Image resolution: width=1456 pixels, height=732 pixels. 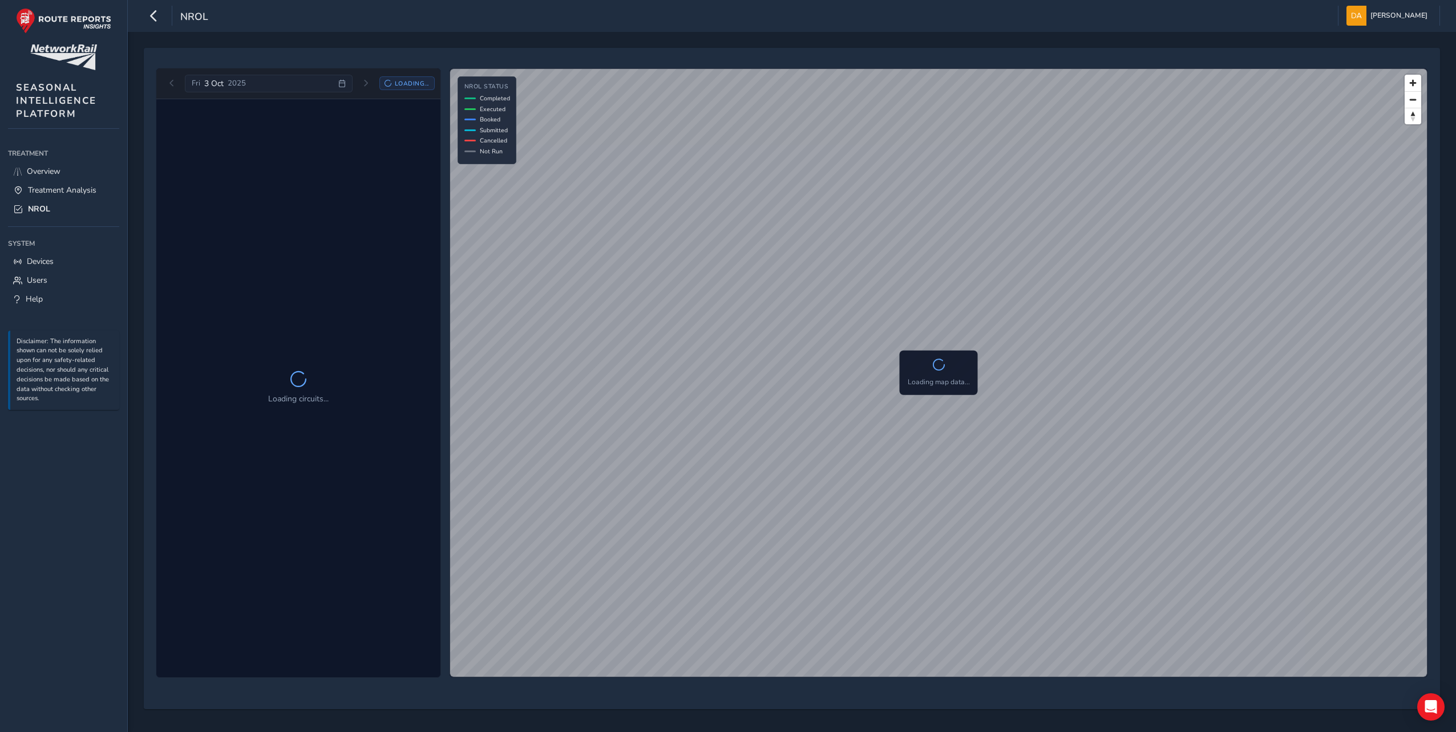 I want to click on div: Open Intercom Messenger, so click(x=1430, y=707).